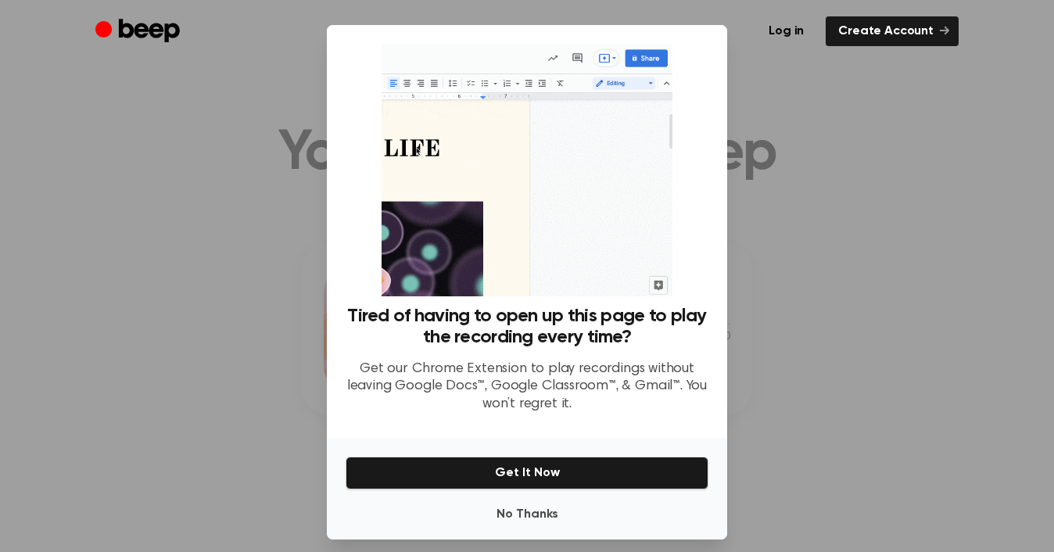 This screenshot has height=552, width=1054. Describe the element at coordinates (786, 31) in the screenshot. I see `a: Log in` at that location.